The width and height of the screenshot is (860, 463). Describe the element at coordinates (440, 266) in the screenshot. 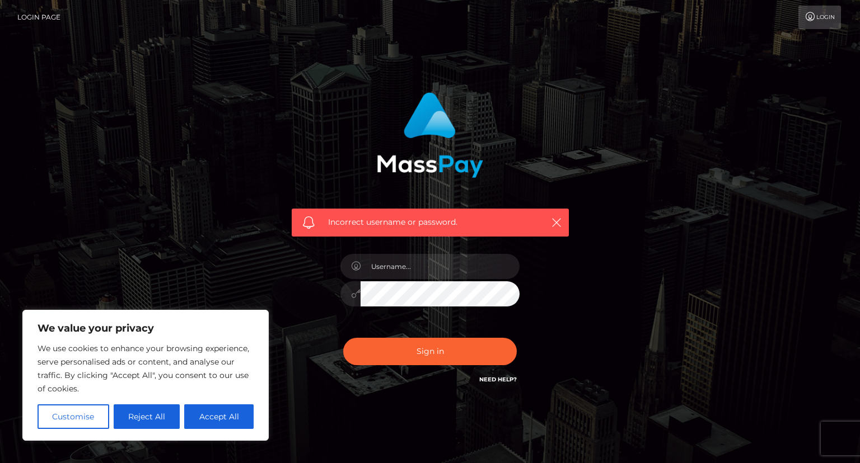

I see `input: Username...` at that location.